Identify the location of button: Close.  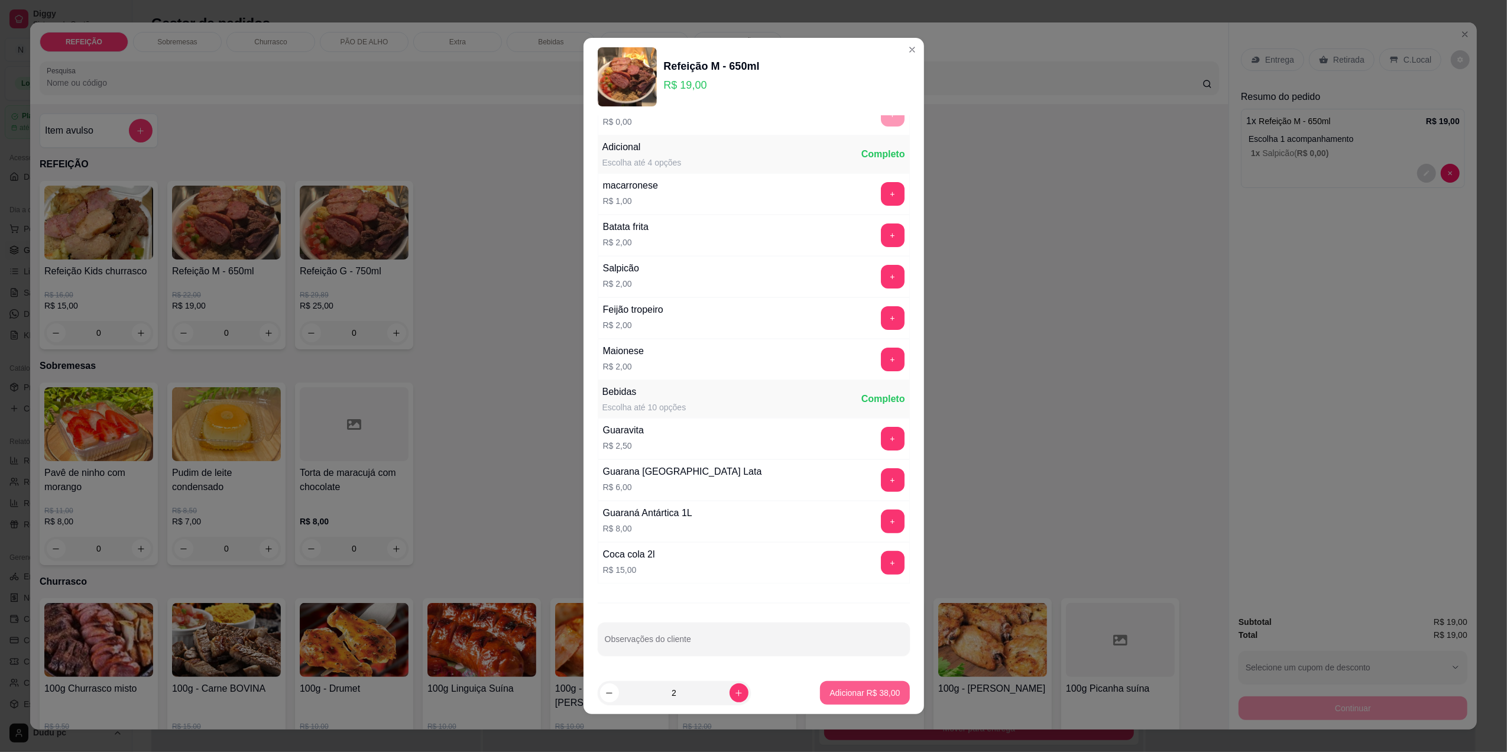
(912, 50).